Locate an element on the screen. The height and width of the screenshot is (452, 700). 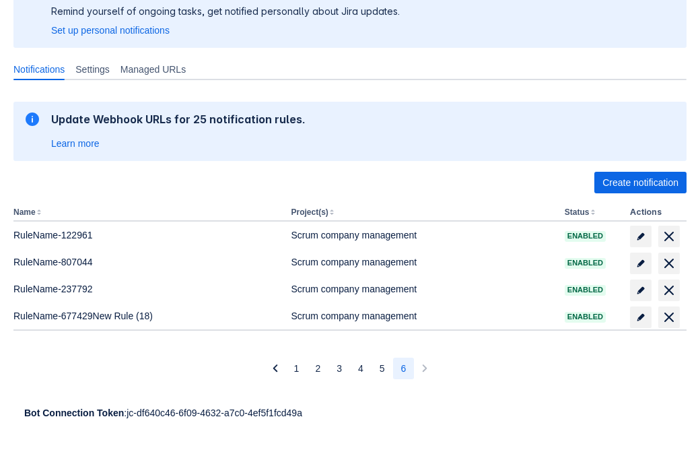
div: RuleName-677429New Rule (18) is located at coordinates (147, 316).